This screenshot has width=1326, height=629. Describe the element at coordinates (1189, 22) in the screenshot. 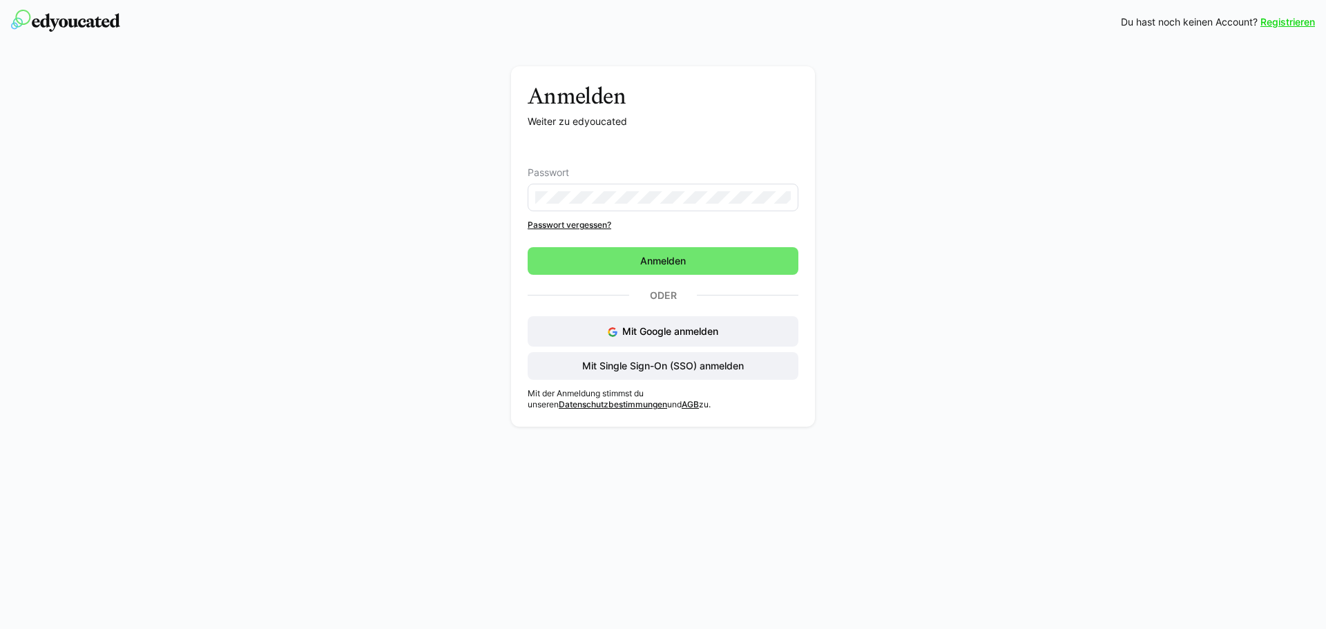

I see `span: Du hast noch keinen Account?` at that location.